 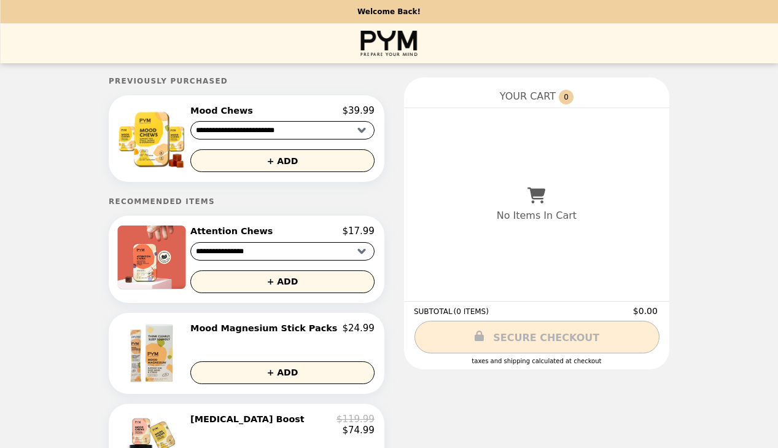 What do you see at coordinates (153, 353) in the screenshot?
I see `img: Mood Magnesium Stick Packs` at bounding box center [153, 353].